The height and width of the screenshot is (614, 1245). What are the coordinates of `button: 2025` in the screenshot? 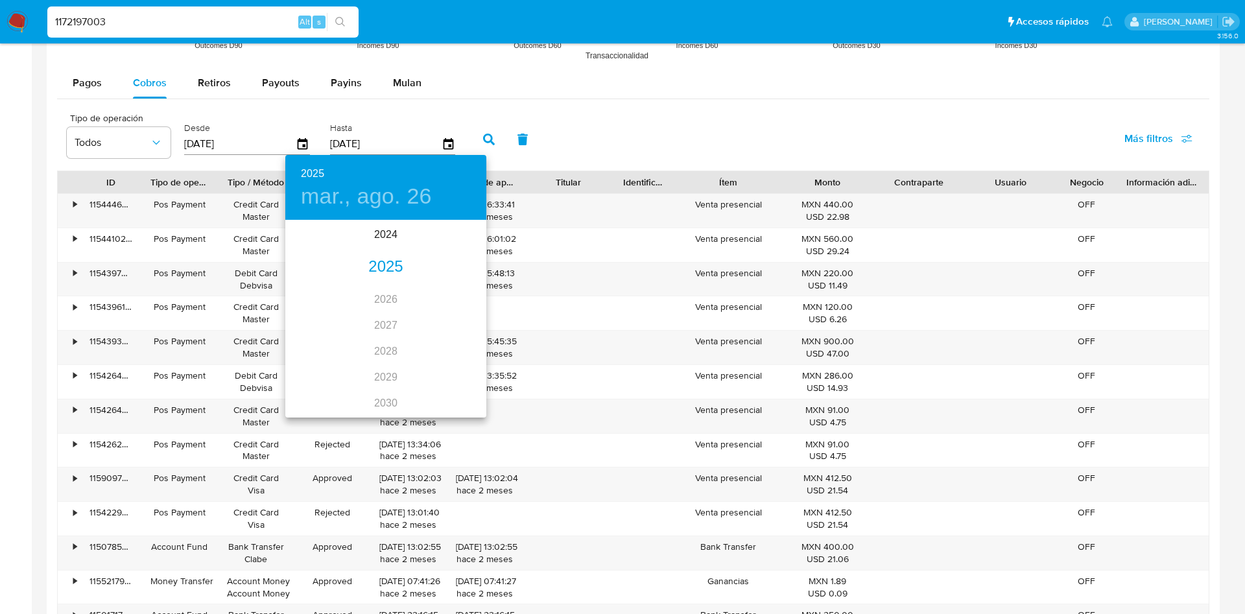 It's located at (312, 174).